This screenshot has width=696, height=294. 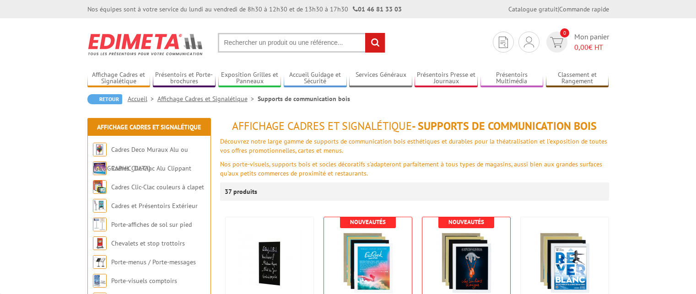 I want to click on div: Nos équipes sont à votre service du lundi au vendredi de 8h30 à 12h30 et de 13h30 à 17h30, so click(x=244, y=9).